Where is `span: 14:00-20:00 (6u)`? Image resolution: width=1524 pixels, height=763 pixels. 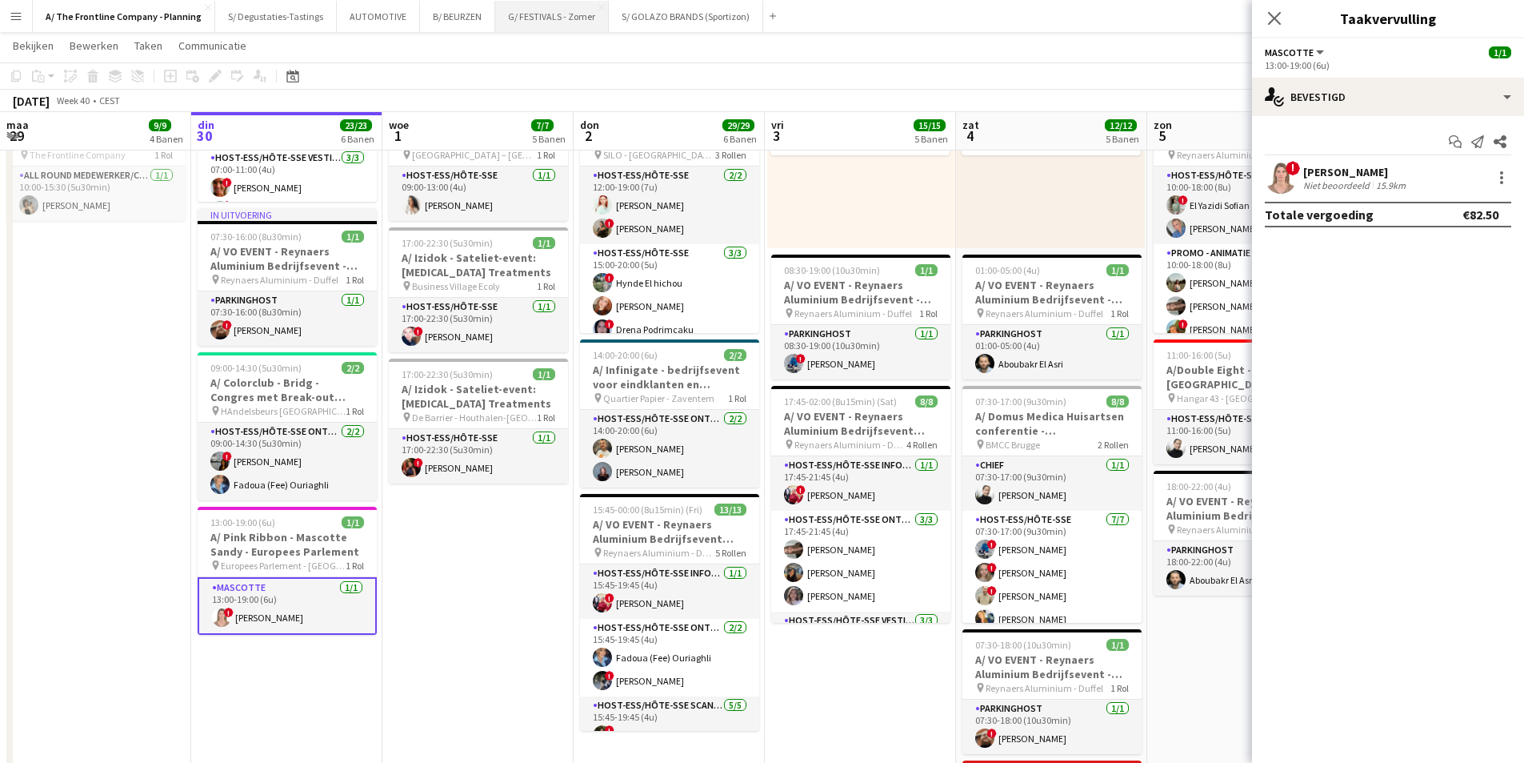 span: 14:00-20:00 (6u) is located at coordinates (625, 354).